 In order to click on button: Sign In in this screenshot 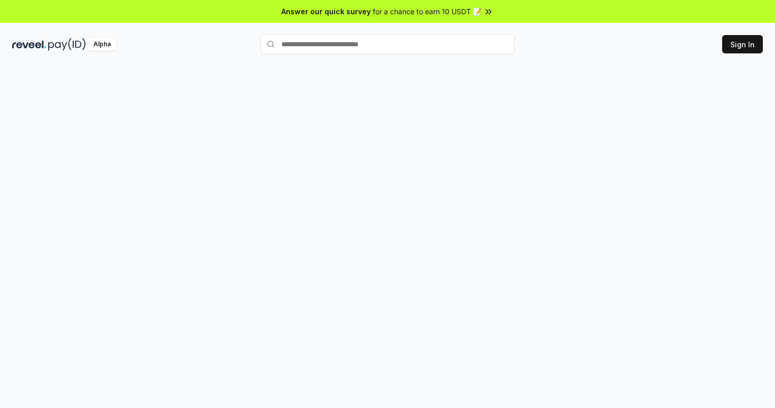, I will do `click(742, 44)`.